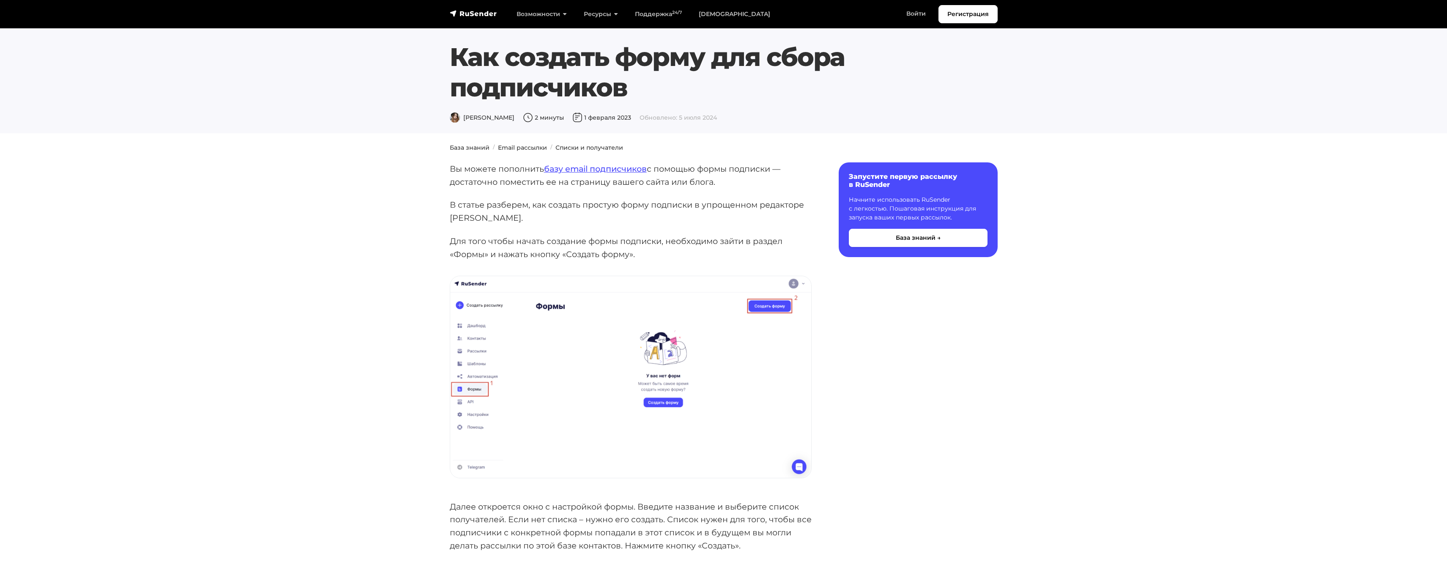 This screenshot has width=1447, height=562. Describe the element at coordinates (724, 148) in the screenshot. I see `nav: breadcrumb` at that location.